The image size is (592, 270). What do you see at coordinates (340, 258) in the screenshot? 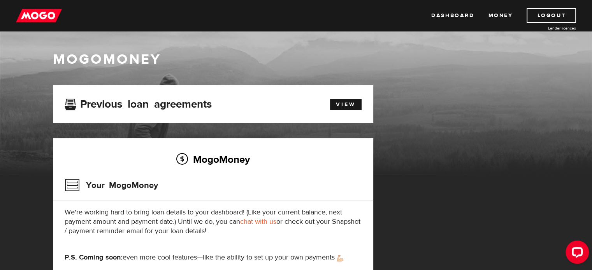
I see `img: strong arm emoji` at bounding box center [340, 258].